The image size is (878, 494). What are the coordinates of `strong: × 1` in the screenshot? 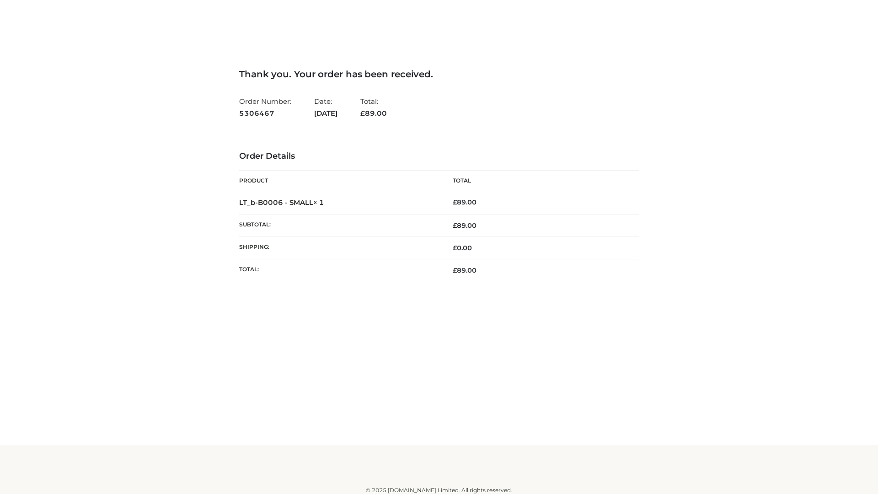 It's located at (319, 202).